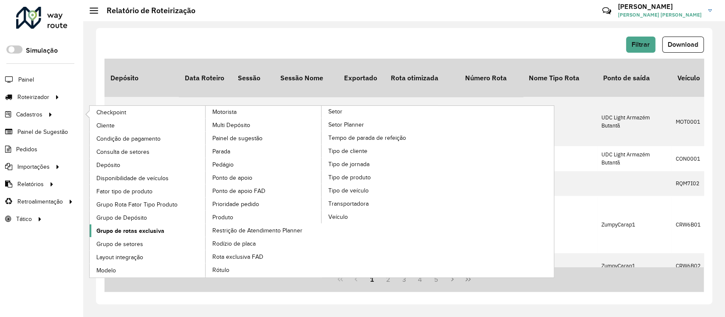 Image resolution: width=725 pixels, height=317 pixels. I want to click on a: Rota exclusiva FAD, so click(264, 256).